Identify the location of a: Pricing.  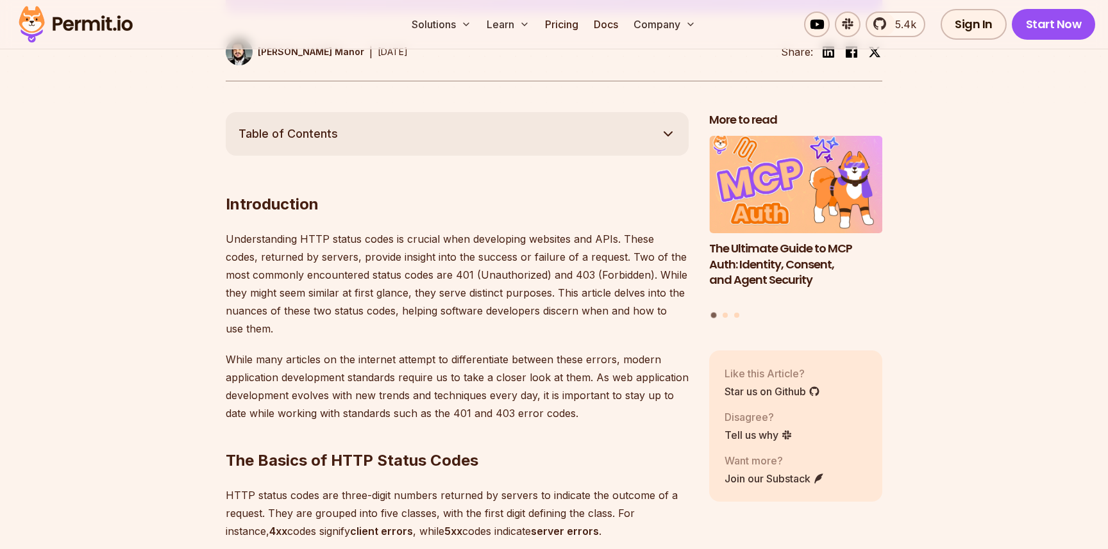
(562, 24).